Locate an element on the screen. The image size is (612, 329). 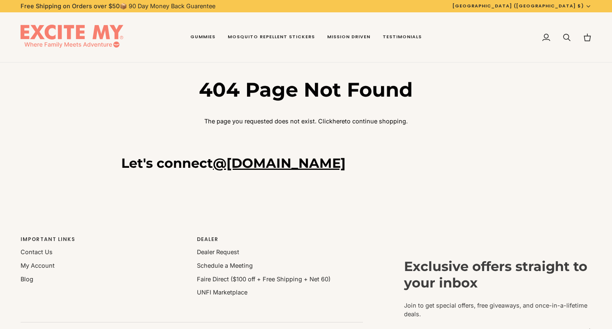
p: Dealer is located at coordinates (280, 241).